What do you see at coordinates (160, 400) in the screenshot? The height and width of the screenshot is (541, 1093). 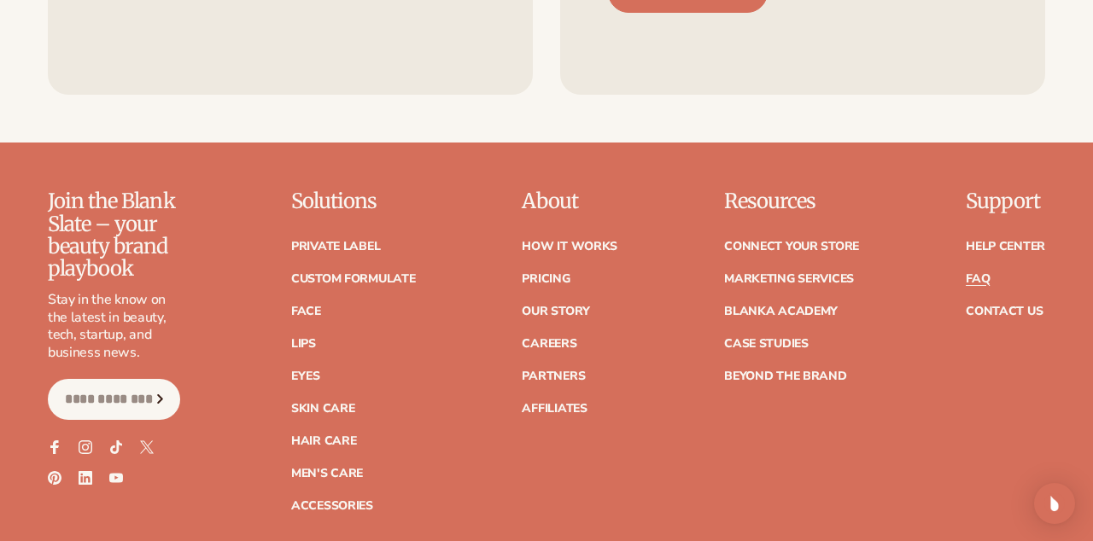 I see `button: Subscribe` at bounding box center [160, 400].